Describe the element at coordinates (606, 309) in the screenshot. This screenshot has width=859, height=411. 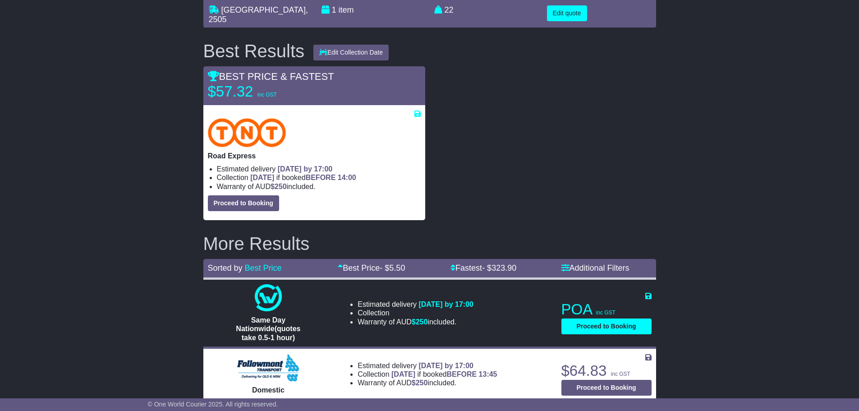
I see `p: POA` at that location.